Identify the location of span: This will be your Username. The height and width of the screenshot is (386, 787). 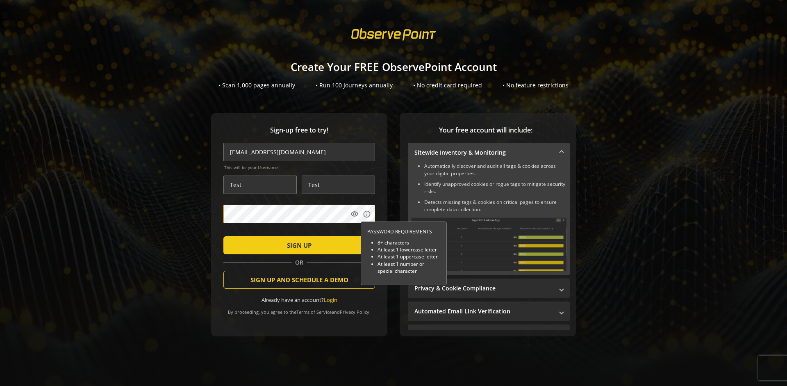
(300, 167).